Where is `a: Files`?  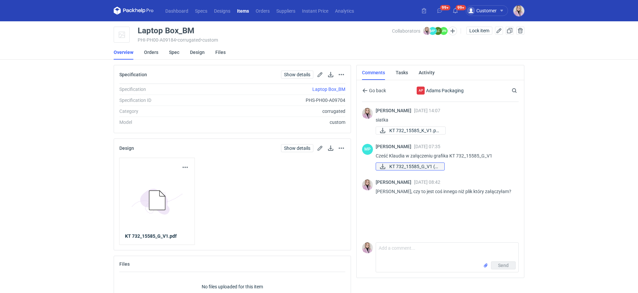 a: Files is located at coordinates (220, 52).